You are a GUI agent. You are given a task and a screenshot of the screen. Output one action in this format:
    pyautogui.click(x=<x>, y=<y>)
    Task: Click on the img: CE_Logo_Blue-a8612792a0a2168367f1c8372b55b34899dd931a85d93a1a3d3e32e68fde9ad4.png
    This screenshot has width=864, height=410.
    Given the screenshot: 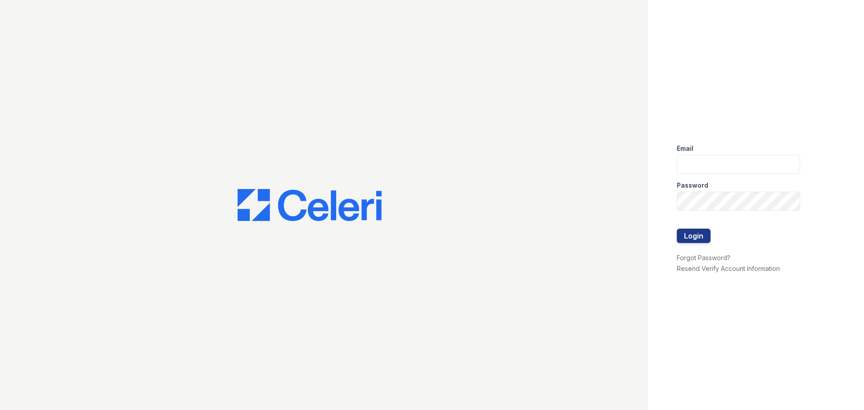 What is the action you would take?
    pyautogui.click(x=309, y=205)
    